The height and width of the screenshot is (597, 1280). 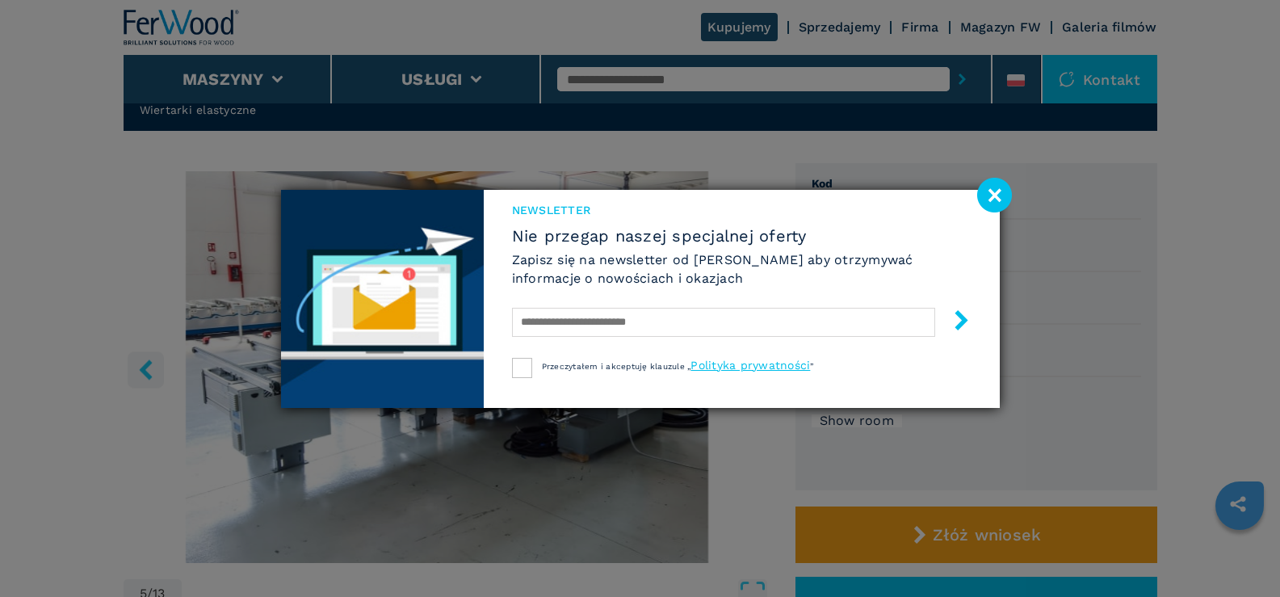 I want to click on button: submit-button, so click(x=953, y=322).